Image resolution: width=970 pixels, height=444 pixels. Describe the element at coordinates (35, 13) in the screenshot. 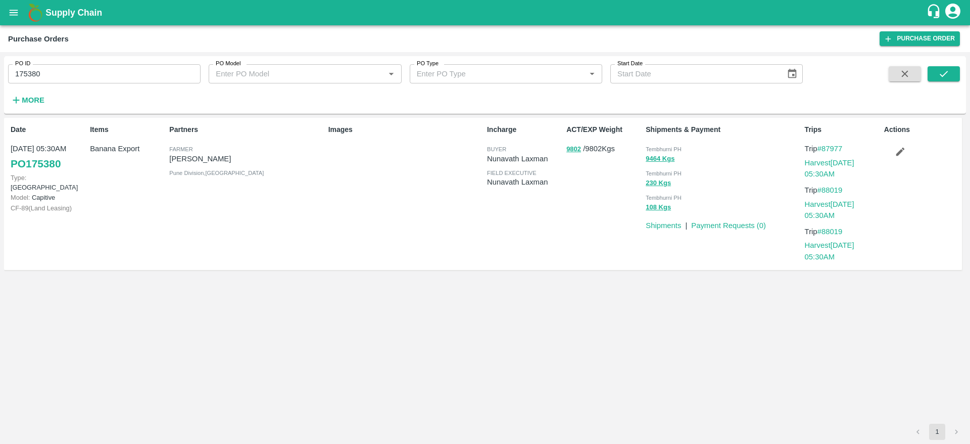

I see `img: logo` at that location.